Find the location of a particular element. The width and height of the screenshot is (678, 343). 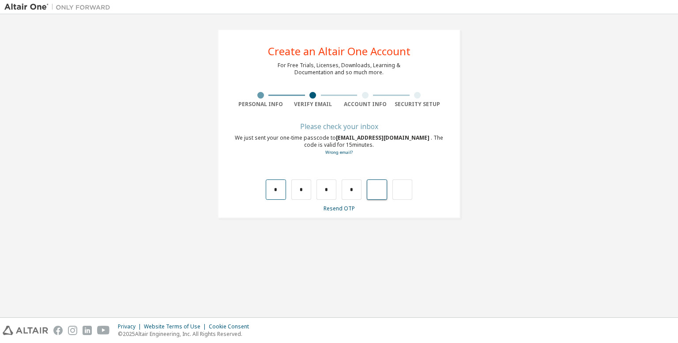

a: Resend OTP is located at coordinates (339, 208).